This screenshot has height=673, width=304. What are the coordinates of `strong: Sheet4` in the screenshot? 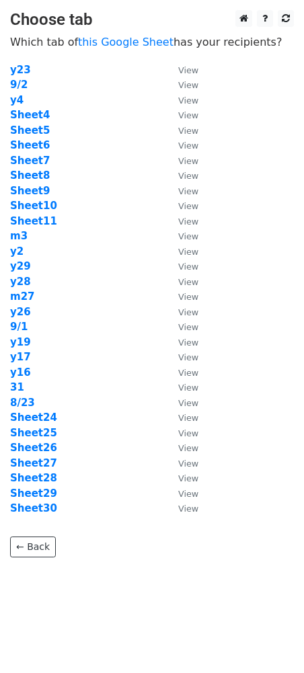 It's located at (30, 115).